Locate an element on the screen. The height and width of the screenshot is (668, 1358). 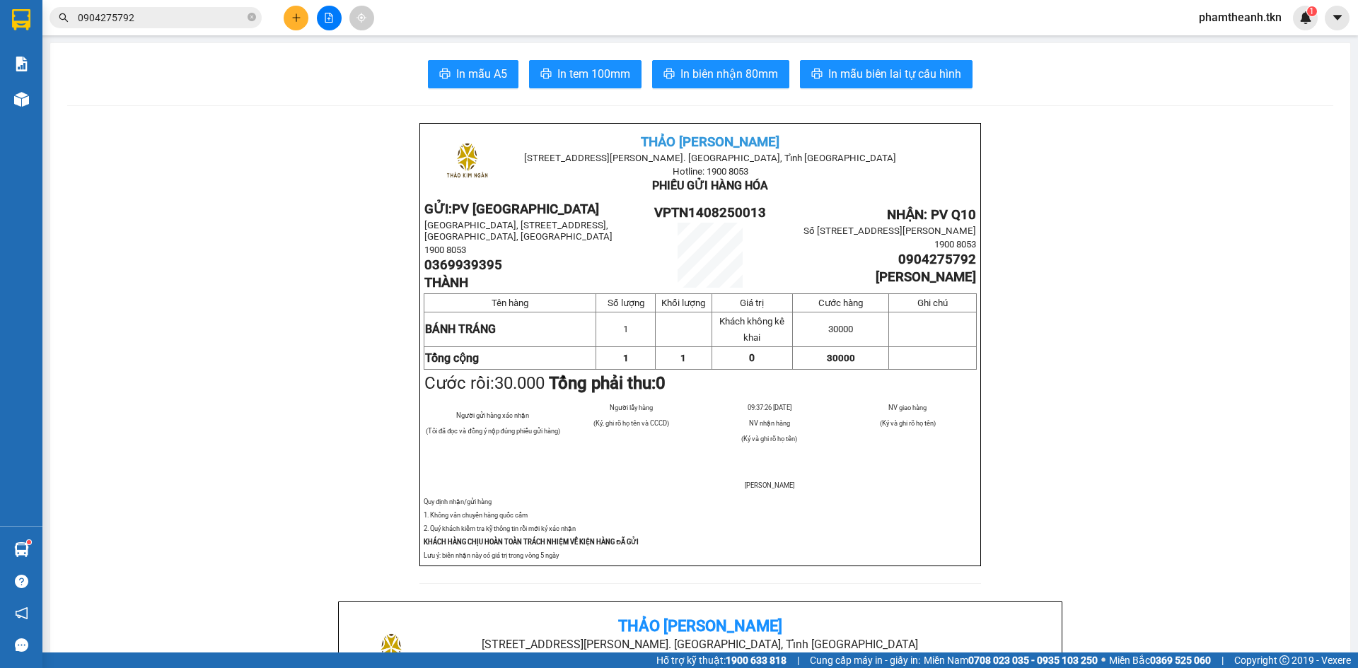
span: message is located at coordinates (21, 645).